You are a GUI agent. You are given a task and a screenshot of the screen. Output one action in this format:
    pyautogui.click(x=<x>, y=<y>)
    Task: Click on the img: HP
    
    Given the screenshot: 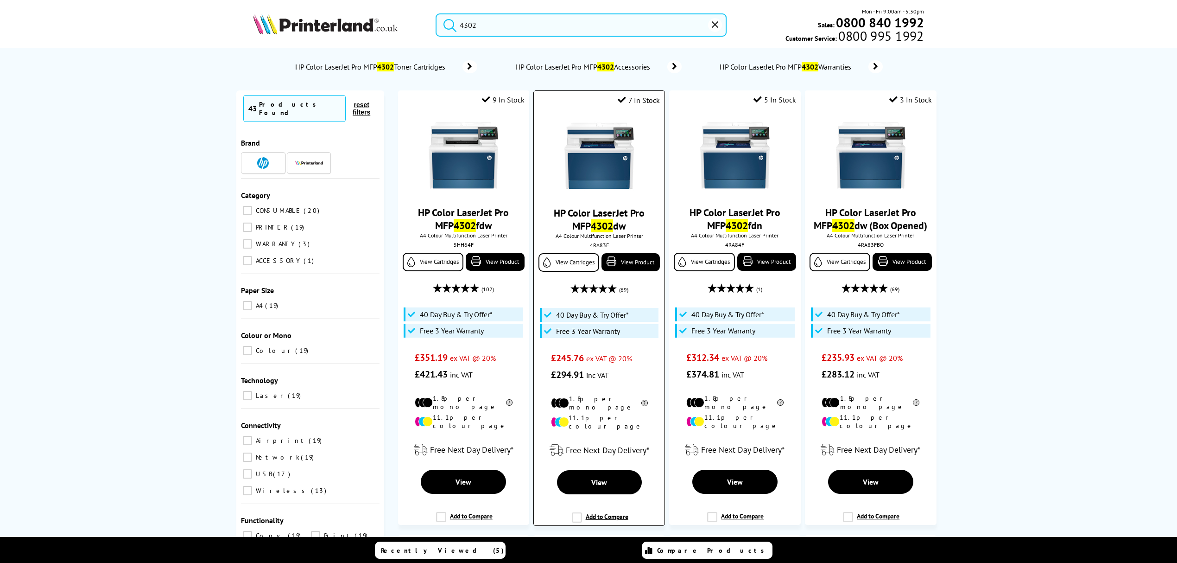 What is the action you would take?
    pyautogui.click(x=263, y=163)
    